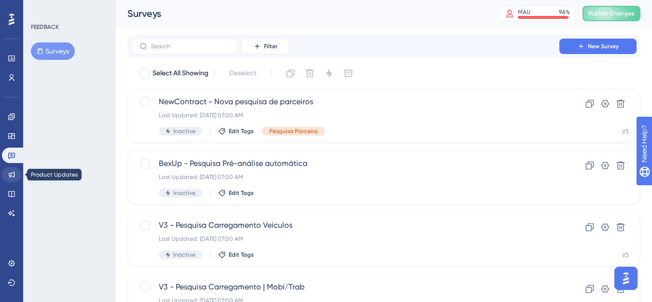  Describe the element at coordinates (14, 14) in the screenshot. I see `button: Open AI Assistant Launcher` at that location.